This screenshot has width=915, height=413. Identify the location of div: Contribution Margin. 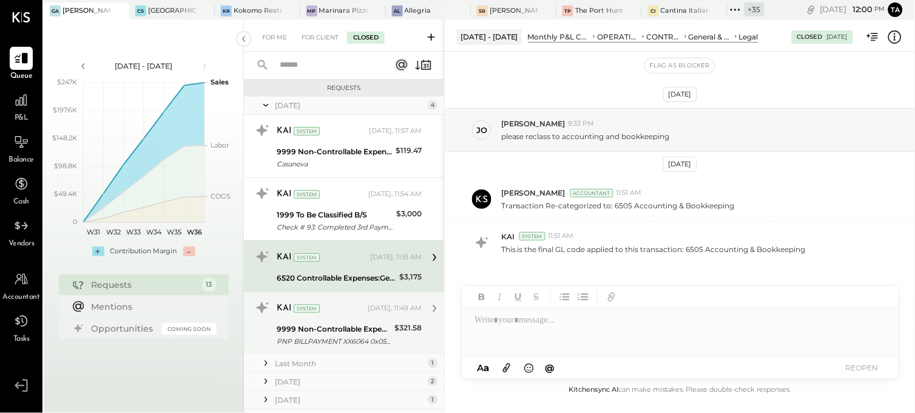
(144, 251).